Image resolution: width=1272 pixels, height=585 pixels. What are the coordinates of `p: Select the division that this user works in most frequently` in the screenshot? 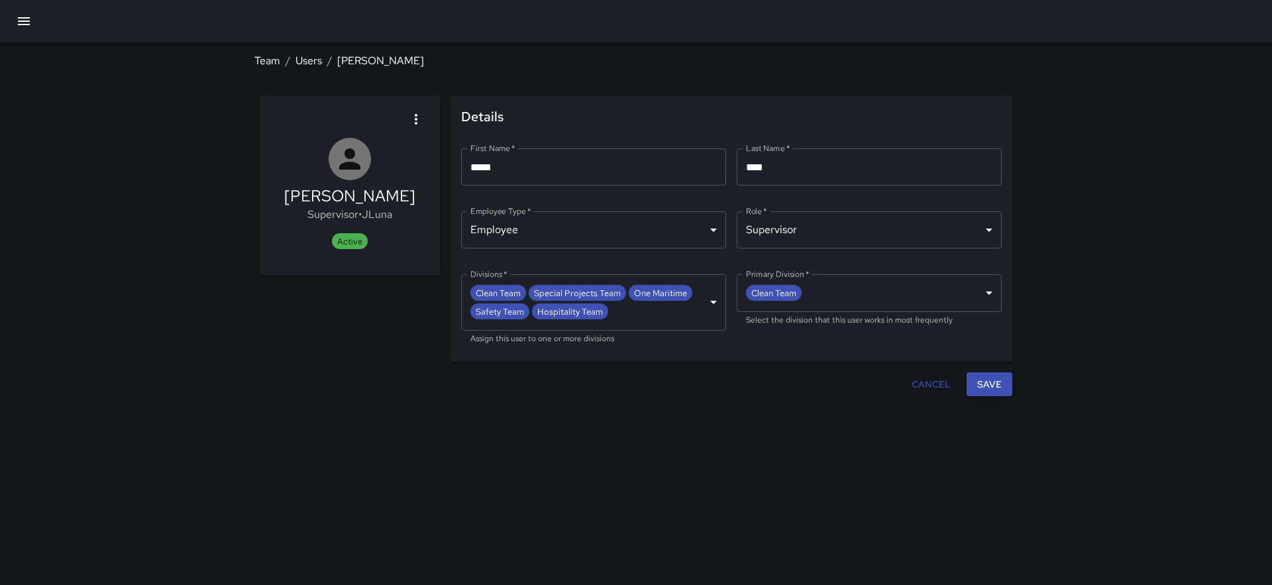 It's located at (869, 321).